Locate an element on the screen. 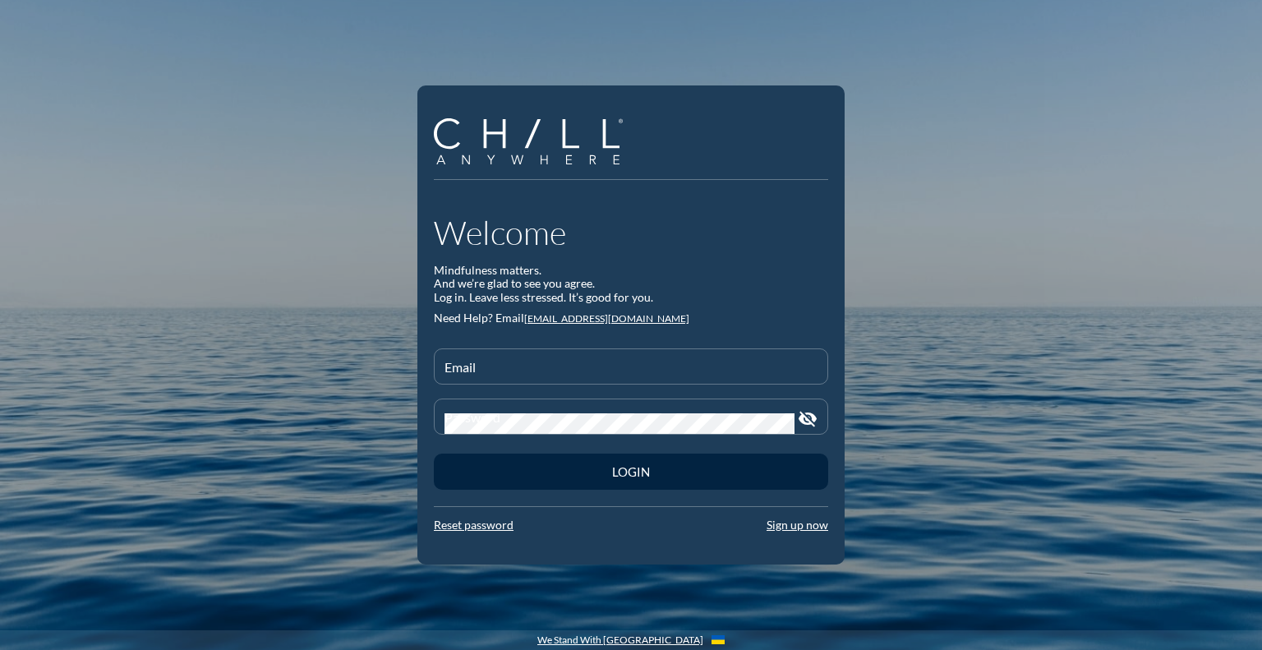  div: Login is located at coordinates (631, 472).